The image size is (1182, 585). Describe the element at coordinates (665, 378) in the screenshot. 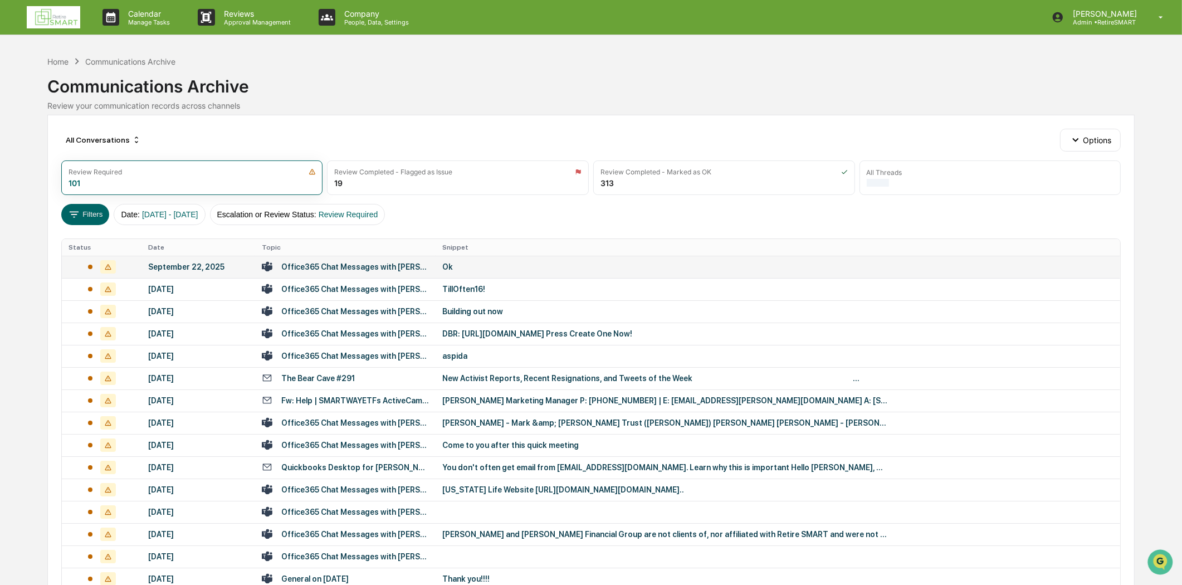

I see `div: New Activist Reports, Recent Resignations, and Tweets of the Week ͏ ­͏ ­͏ ­͏ ­͏ ­͏ ­͏ ­͏ ­͏ ­͏ ­͏...` at that location.